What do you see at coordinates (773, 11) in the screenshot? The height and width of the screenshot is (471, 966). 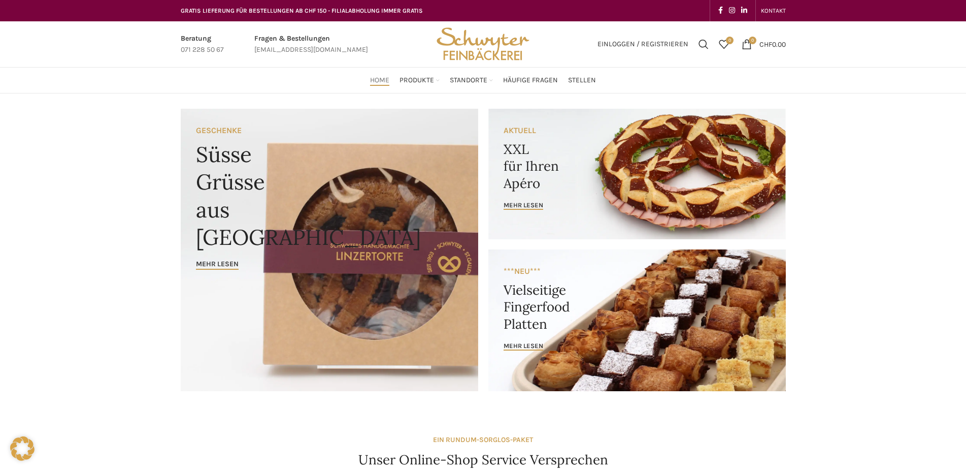 I see `a: KONTAKT` at bounding box center [773, 11].